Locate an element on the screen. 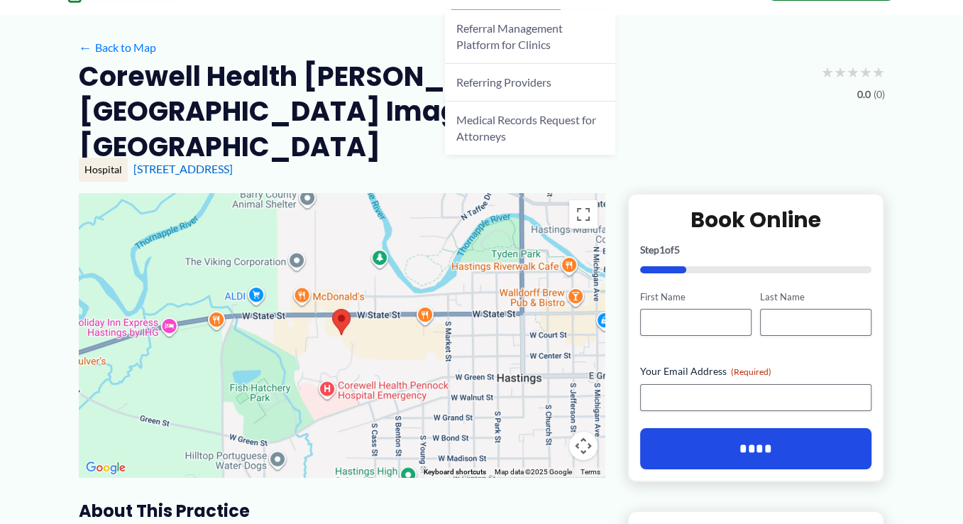 This screenshot has height=524, width=963. img: Google is located at coordinates (106, 468).